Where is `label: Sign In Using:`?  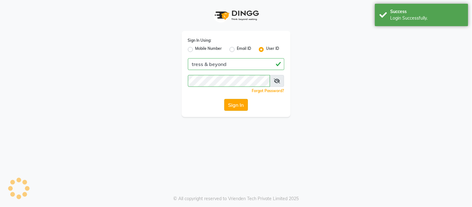 label: Sign In Using: is located at coordinates (200, 40).